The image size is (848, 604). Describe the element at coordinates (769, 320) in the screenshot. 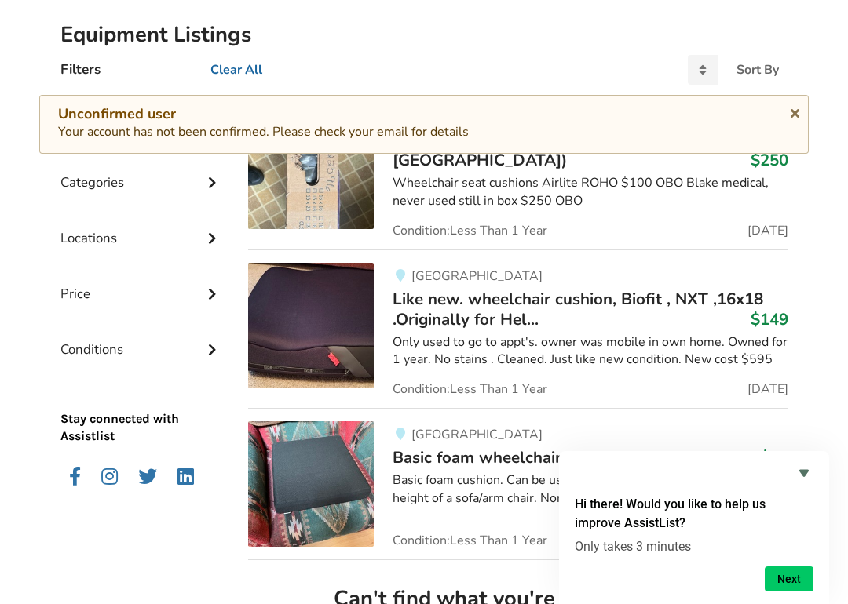

I see `h3: $149` at that location.